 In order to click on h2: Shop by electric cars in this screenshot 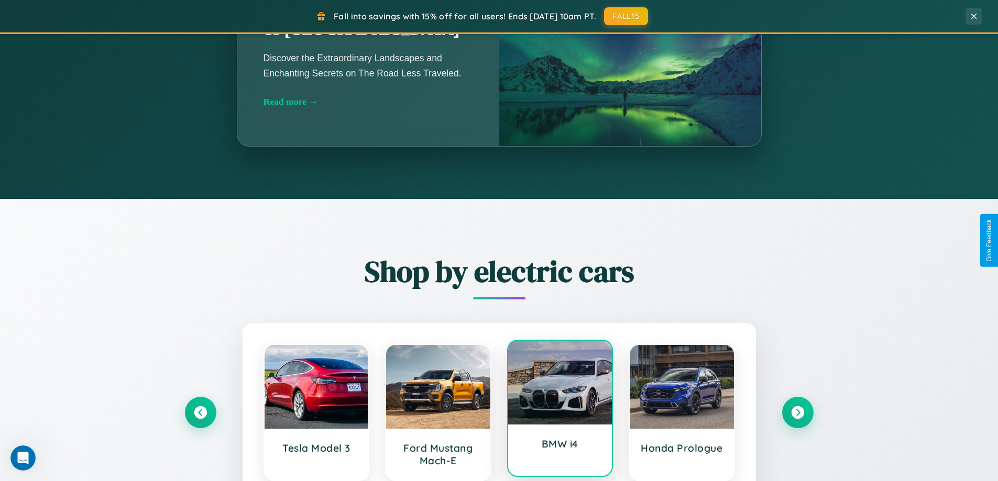, I will do `click(499, 271)`.